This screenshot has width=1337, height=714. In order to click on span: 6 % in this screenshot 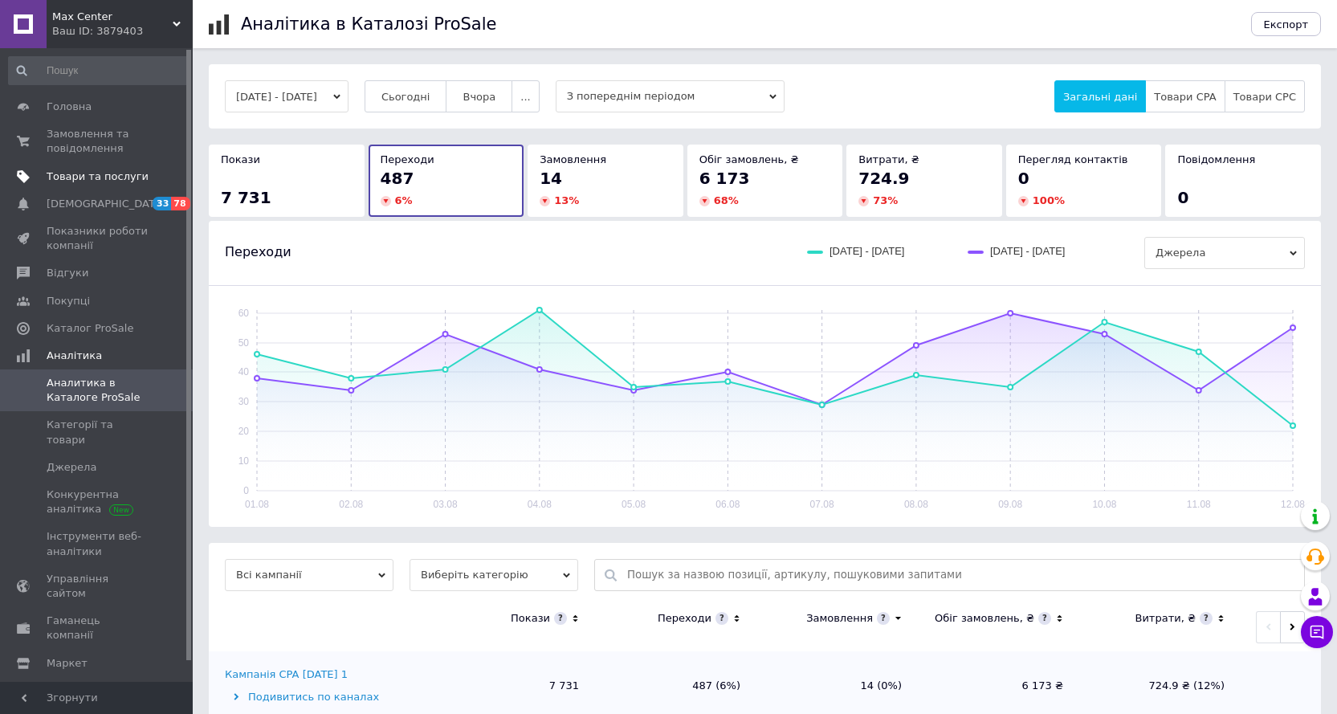, I will do `click(404, 200)`.